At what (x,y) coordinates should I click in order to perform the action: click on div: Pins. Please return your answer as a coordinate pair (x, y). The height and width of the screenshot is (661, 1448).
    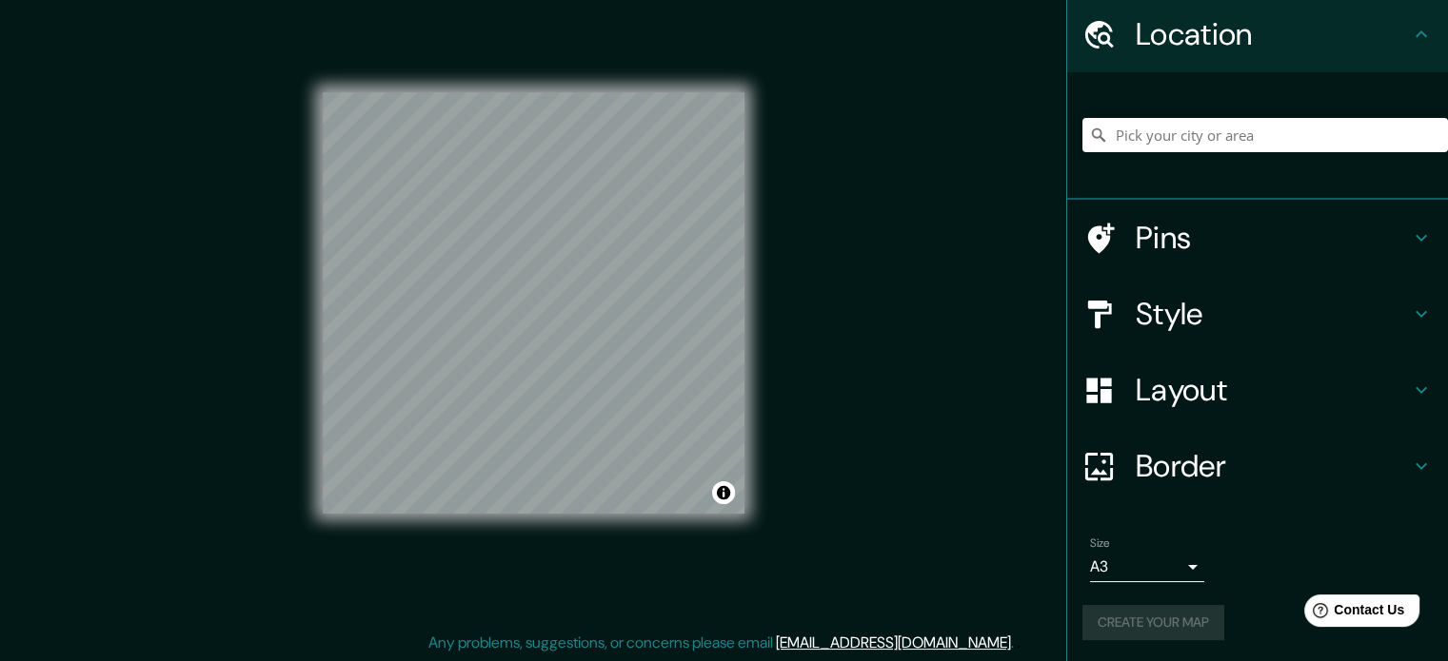
    Looking at the image, I should click on (1257, 238).